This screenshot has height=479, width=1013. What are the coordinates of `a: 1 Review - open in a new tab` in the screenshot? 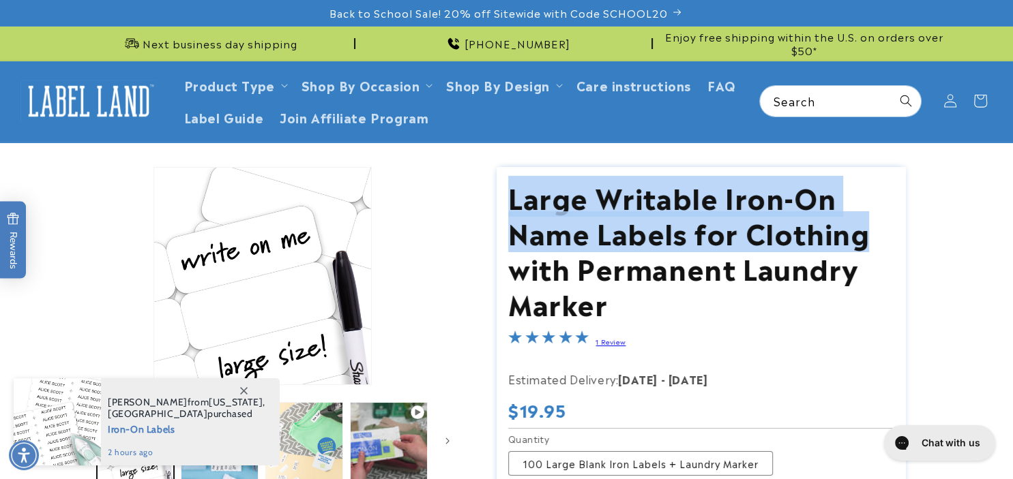 It's located at (610, 342).